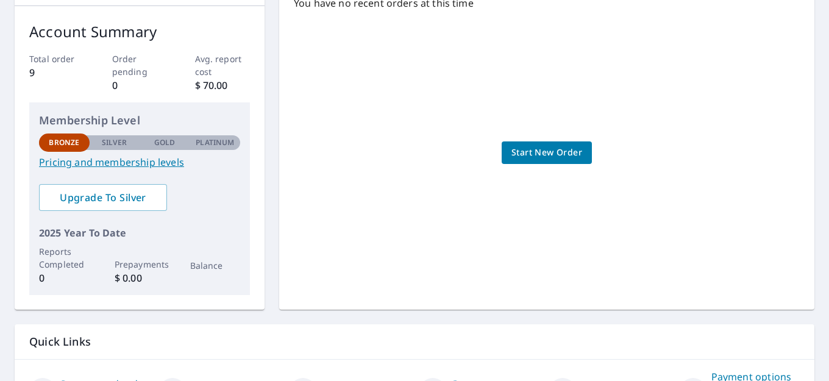 The height and width of the screenshot is (381, 829). What do you see at coordinates (223, 65) in the screenshot?
I see `p: Avg. report cost` at bounding box center [223, 65].